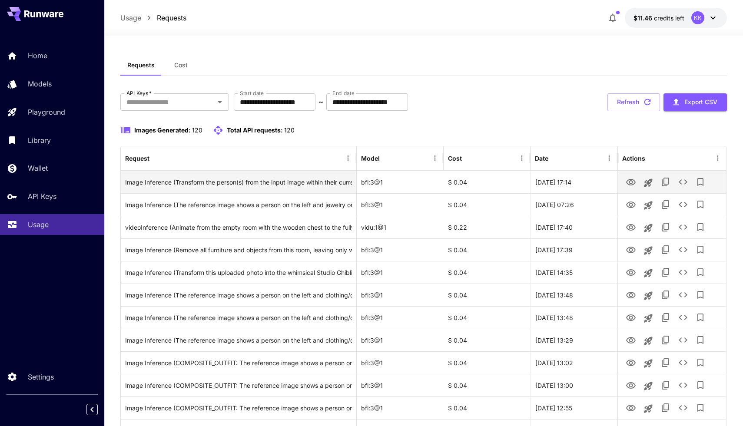 This screenshot has width=743, height=426. I want to click on p: Home, so click(37, 56).